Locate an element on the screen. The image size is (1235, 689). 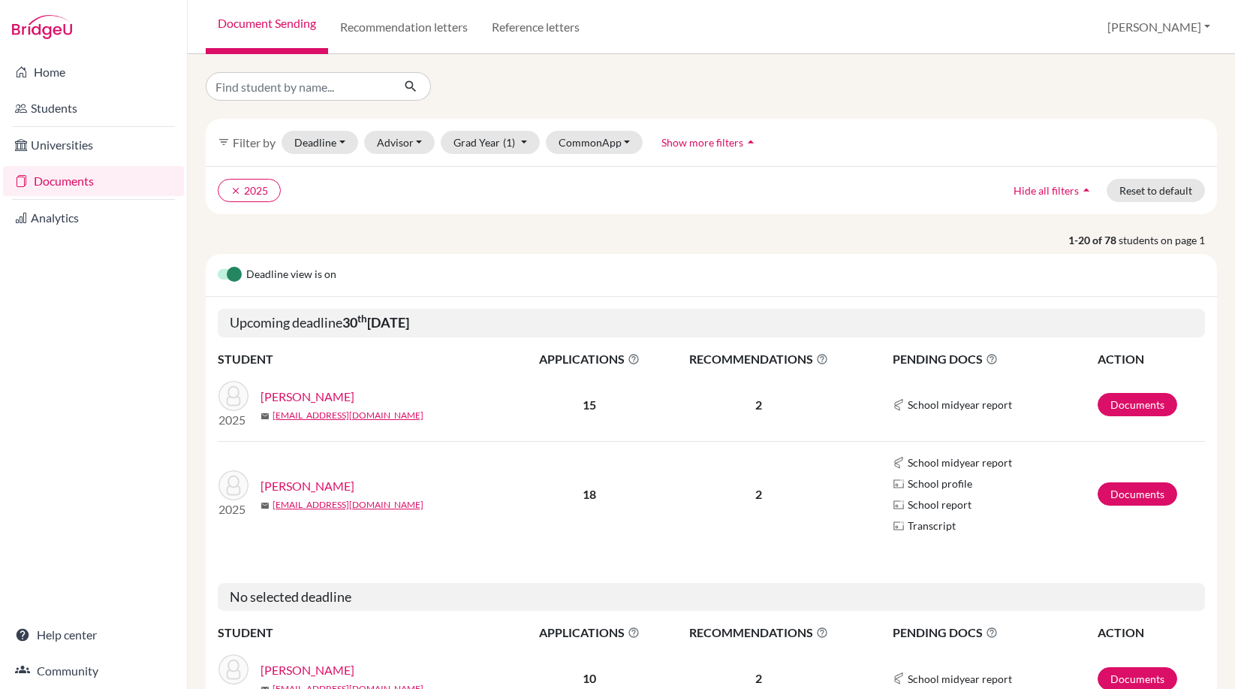
button: Show more filtersarrow_drop_up is located at coordinates (710, 142).